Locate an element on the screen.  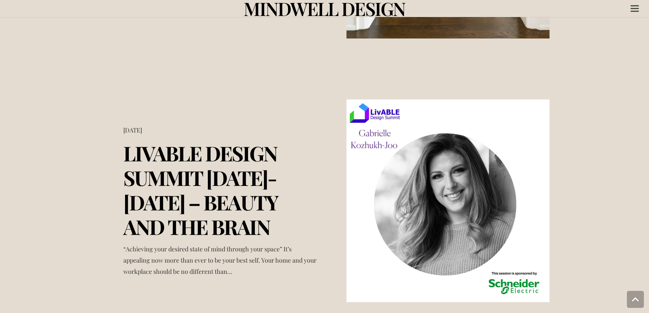
time: 19 October 2021 at 22:59:13 America/Toronto is located at coordinates (132, 130).